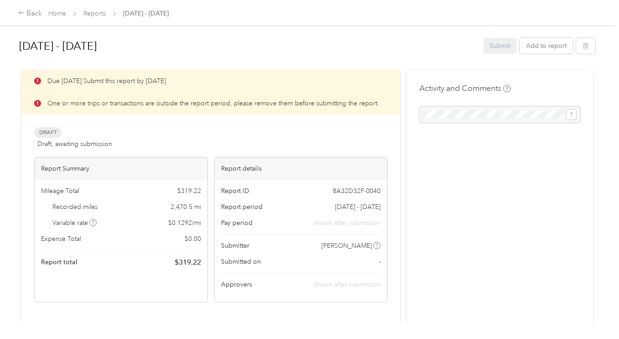  Describe the element at coordinates (48, 132) in the screenshot. I see `span: Draft` at that location.